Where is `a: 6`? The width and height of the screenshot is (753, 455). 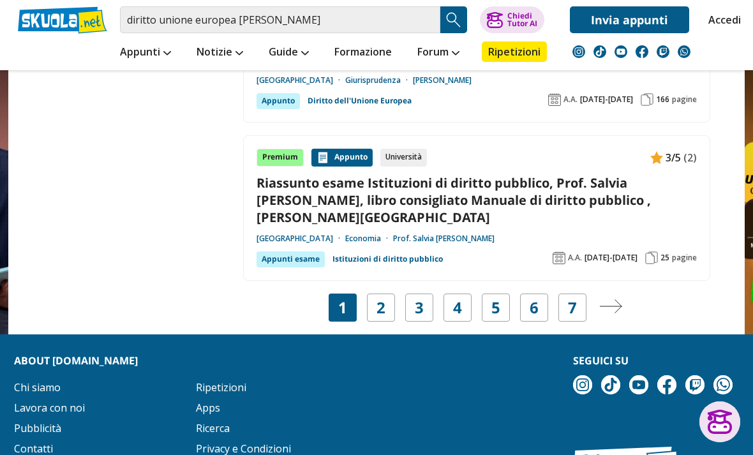 a: 6 is located at coordinates (534, 308).